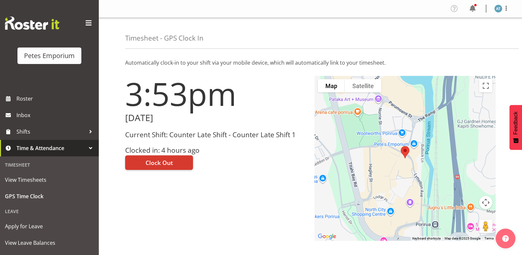 The width and height of the screenshot is (522, 255). I want to click on button: Show street map, so click(331, 86).